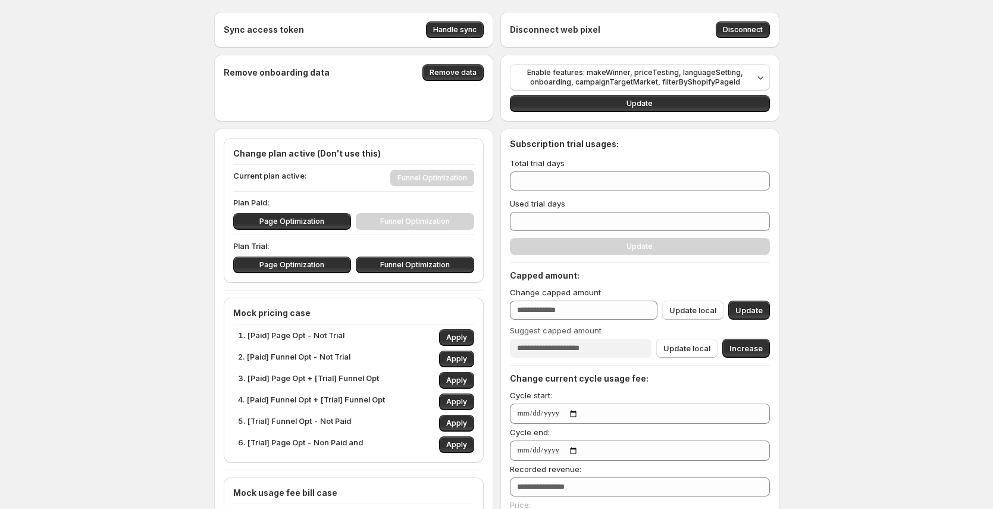  I want to click on h4: Change current cycle usage fee:, so click(640, 379).